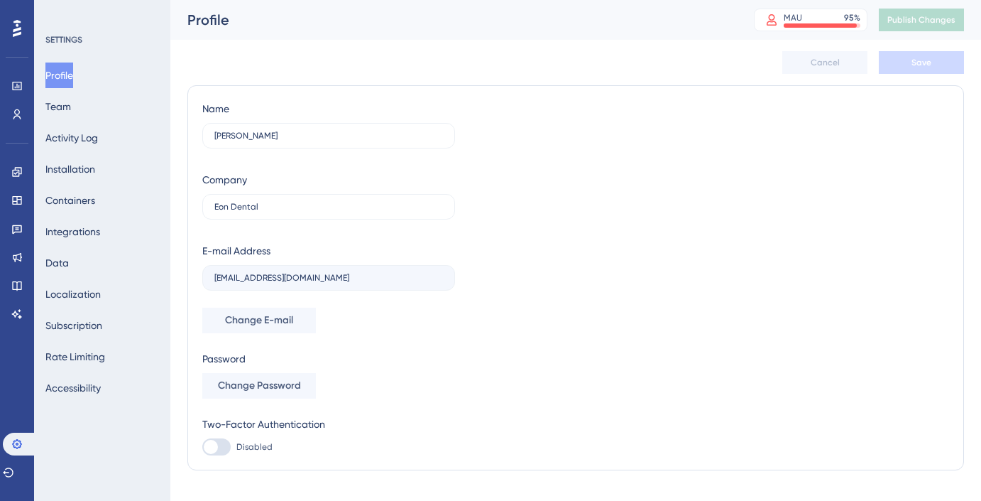 Image resolution: width=981 pixels, height=501 pixels. Describe the element at coordinates (73, 388) in the screenshot. I see `button: Accessibility` at that location.